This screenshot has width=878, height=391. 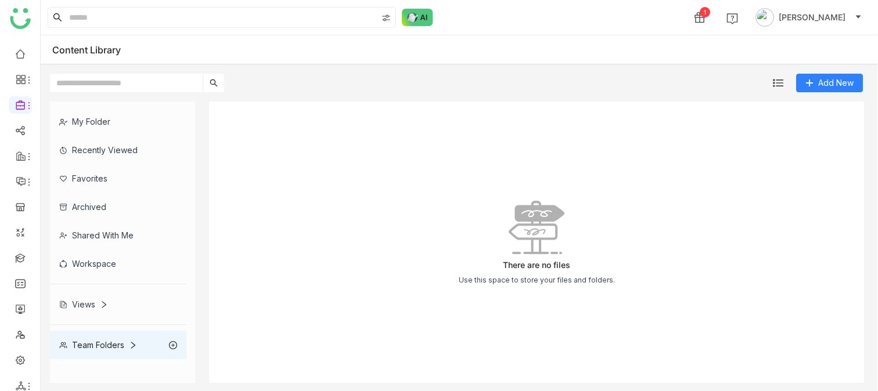 What do you see at coordinates (118, 207) in the screenshot?
I see `div: Archived` at bounding box center [118, 207].